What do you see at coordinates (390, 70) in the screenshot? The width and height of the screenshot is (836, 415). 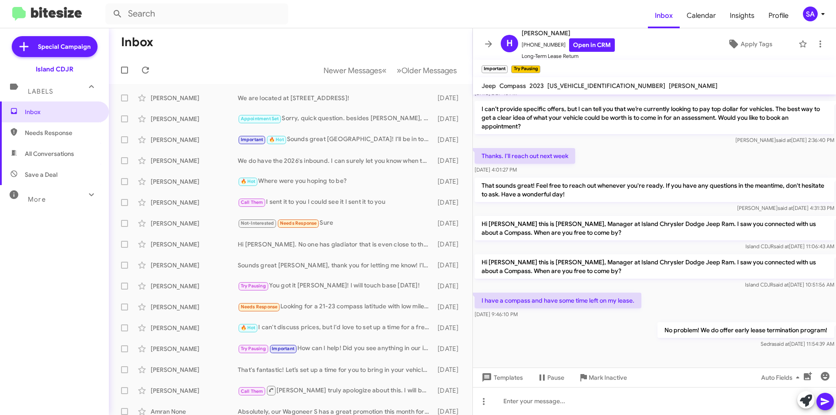 I see `nav: Page navigation example` at bounding box center [390, 70].